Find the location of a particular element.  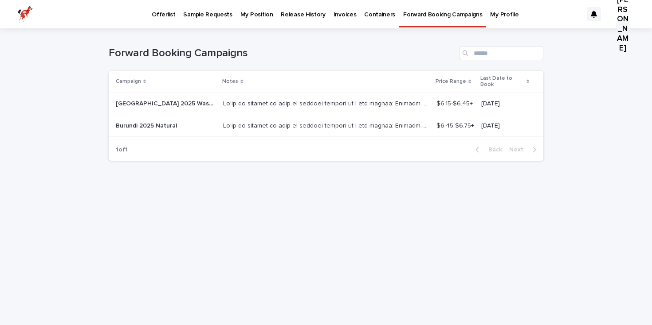

p: Burundi 2025 Natural is located at coordinates (147, 125).